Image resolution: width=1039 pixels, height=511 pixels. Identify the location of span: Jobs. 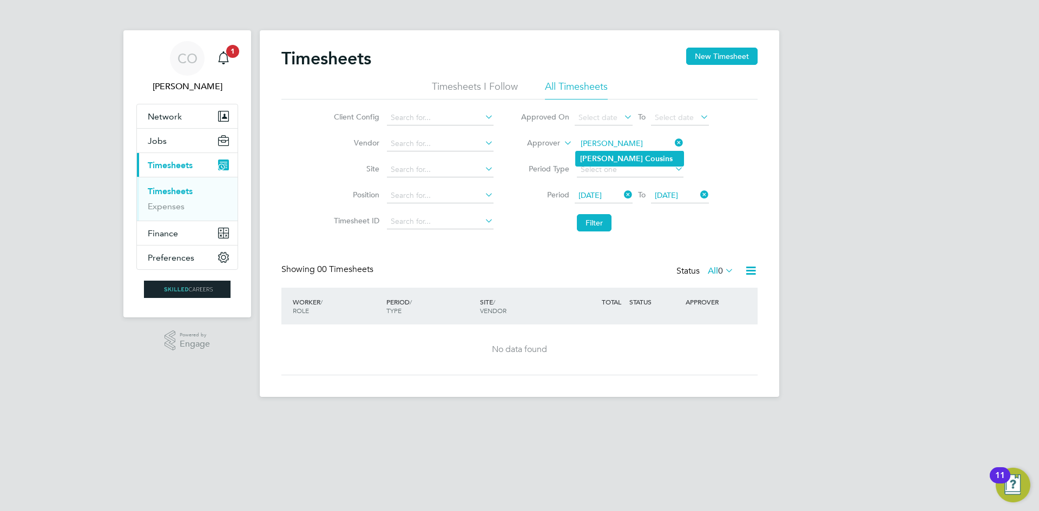
(157, 141).